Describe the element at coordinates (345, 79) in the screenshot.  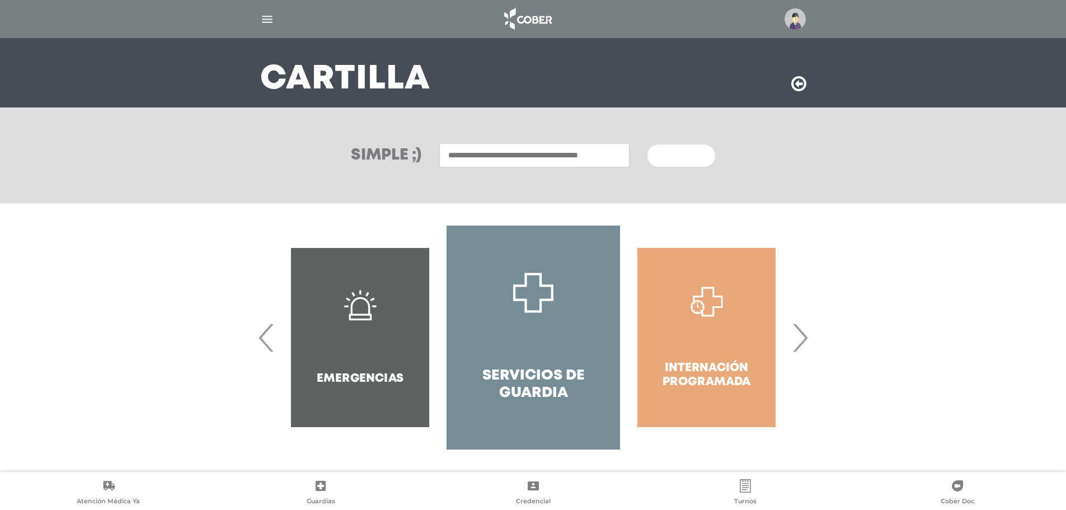
I see `h3: Cartilla` at that location.